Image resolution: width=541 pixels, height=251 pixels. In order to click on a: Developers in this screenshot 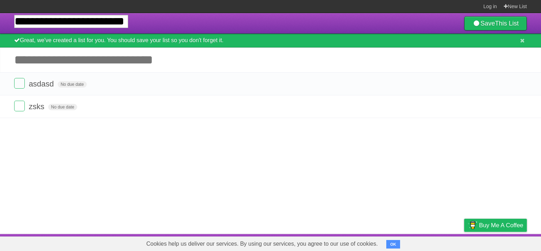, I will do `click(408, 242)`.